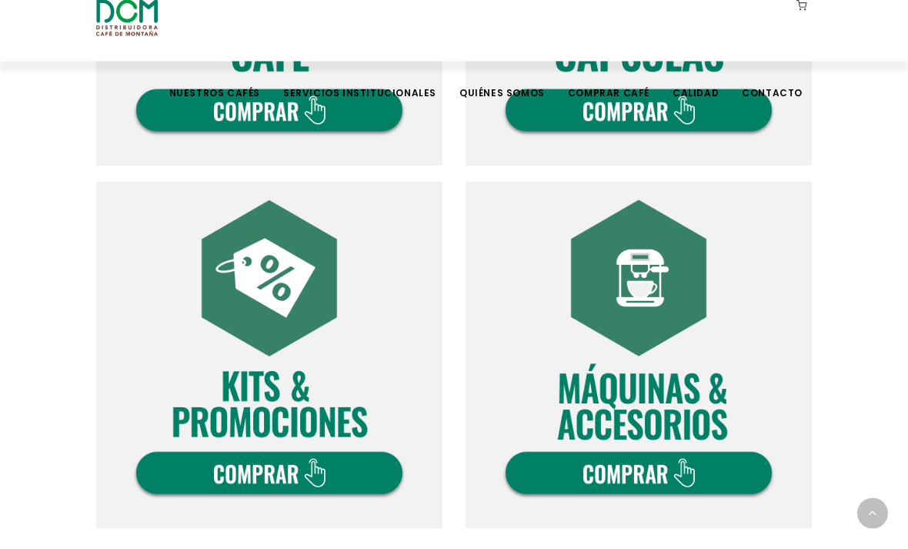  I want to click on a: Comprar Café, so click(609, 81).